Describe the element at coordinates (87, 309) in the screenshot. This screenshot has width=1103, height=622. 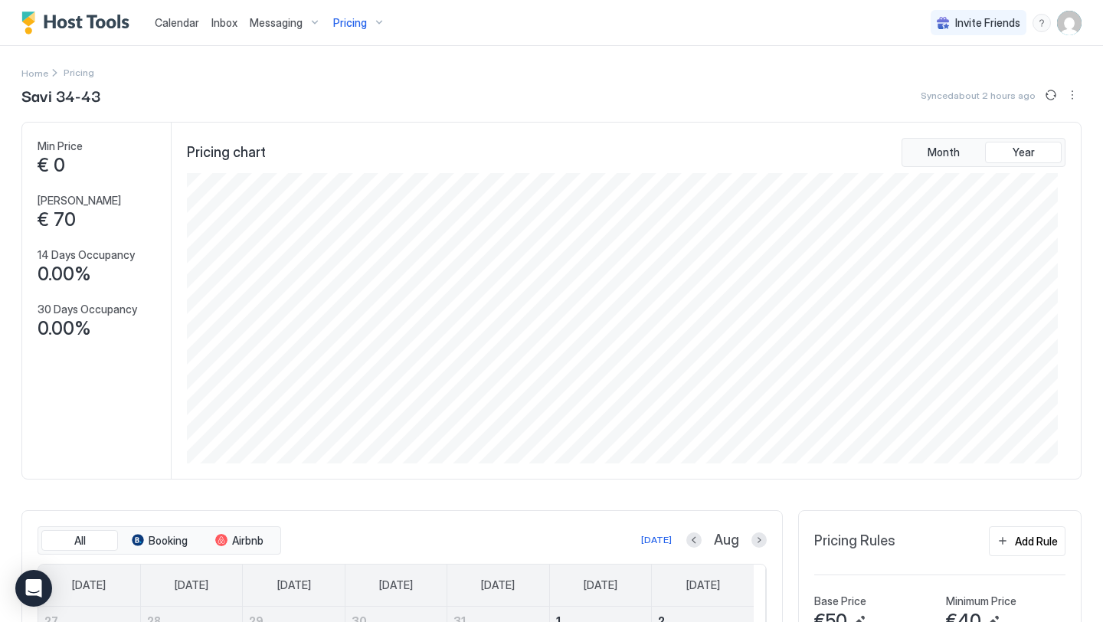
I see `span: 30 Days Occupancy` at that location.